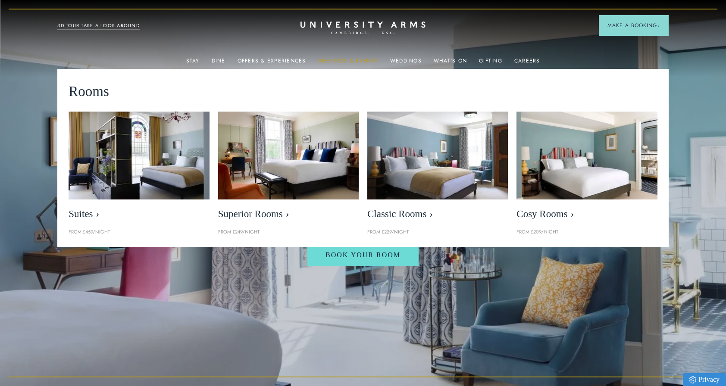 The image size is (726, 386). I want to click on a: 3D TOUR:TAKE A LOOK AROUND, so click(98, 26).